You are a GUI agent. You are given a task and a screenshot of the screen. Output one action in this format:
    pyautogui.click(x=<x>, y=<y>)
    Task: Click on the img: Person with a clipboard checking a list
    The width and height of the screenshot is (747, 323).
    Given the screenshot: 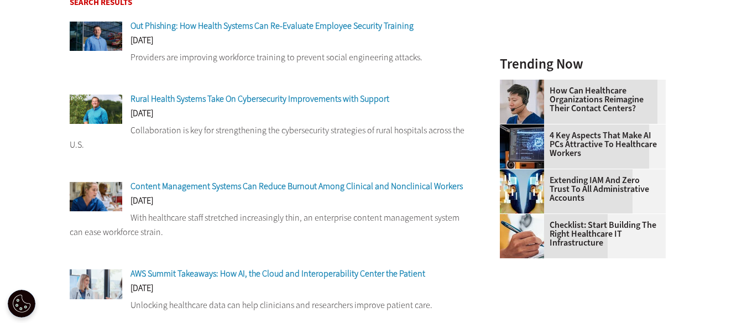 What is the action you would take?
    pyautogui.click(x=522, y=236)
    